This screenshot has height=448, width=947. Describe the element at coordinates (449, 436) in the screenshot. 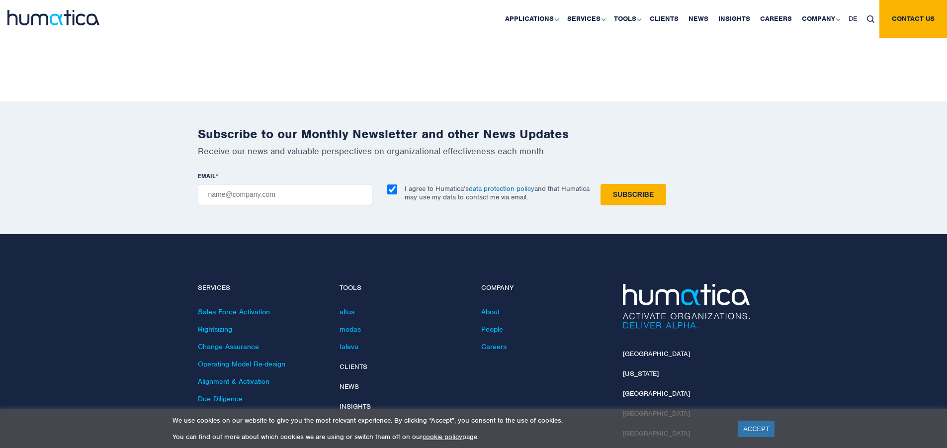

I see `p: You can find out more about which cookies we are using or switch them off on our page.` at that location.